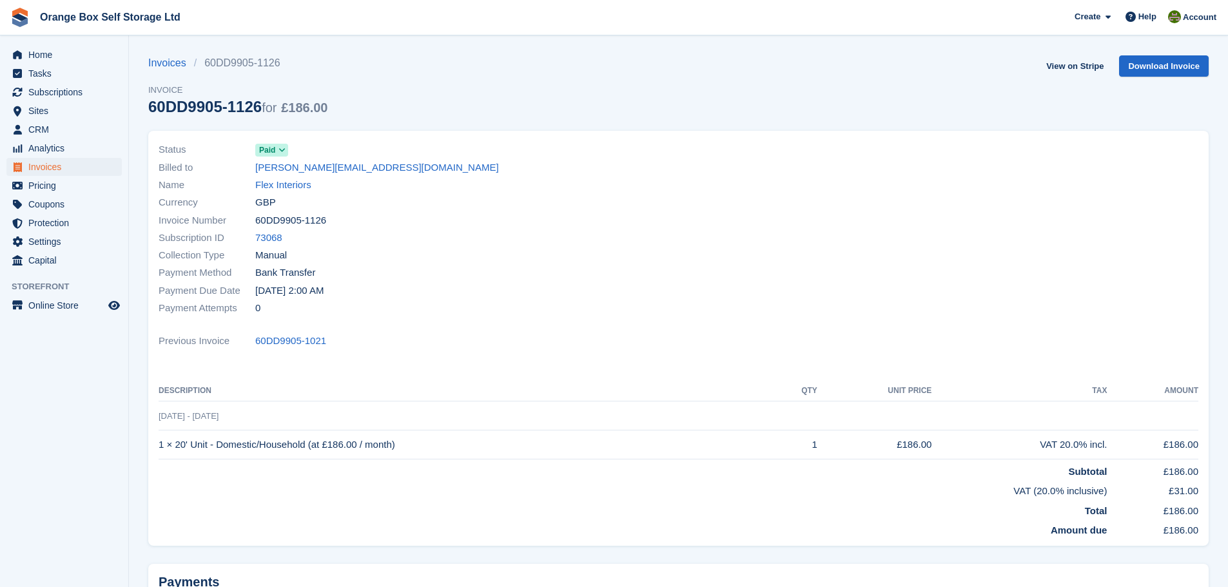 The width and height of the screenshot is (1228, 587). I want to click on td: 1 × 20' Unit - Domestic/Household (at £186.00 / month), so click(467, 445).